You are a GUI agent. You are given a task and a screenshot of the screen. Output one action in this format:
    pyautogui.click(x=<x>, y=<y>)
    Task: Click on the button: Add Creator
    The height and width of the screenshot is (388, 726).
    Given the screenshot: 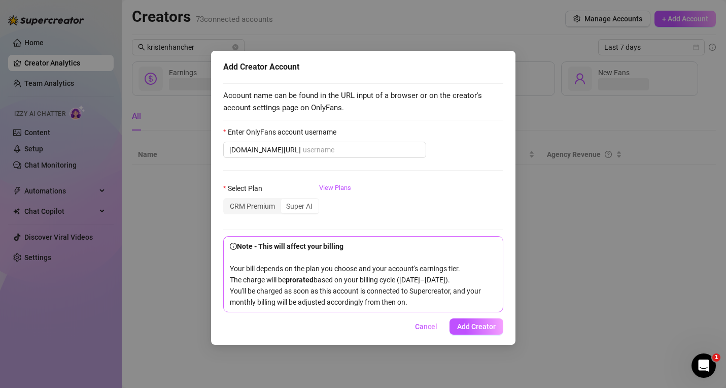 What is the action you would take?
    pyautogui.click(x=476, y=326)
    